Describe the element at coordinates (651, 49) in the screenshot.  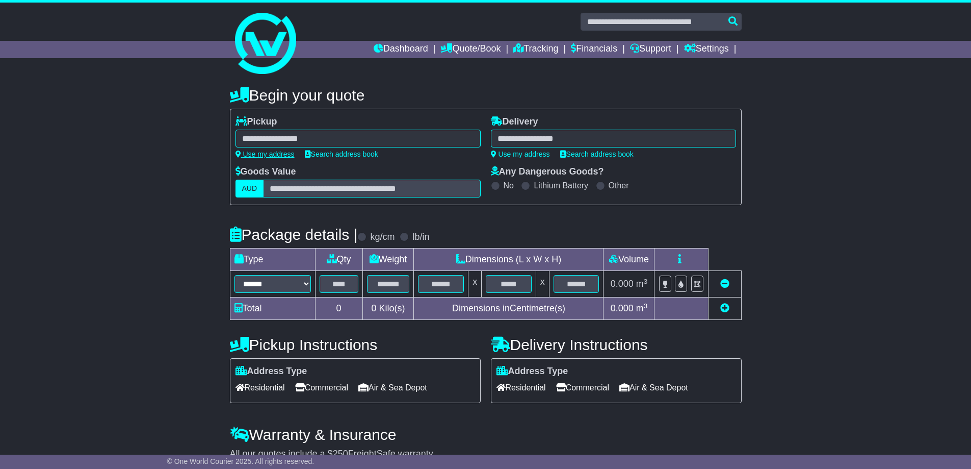
I see `a: Support` at that location.